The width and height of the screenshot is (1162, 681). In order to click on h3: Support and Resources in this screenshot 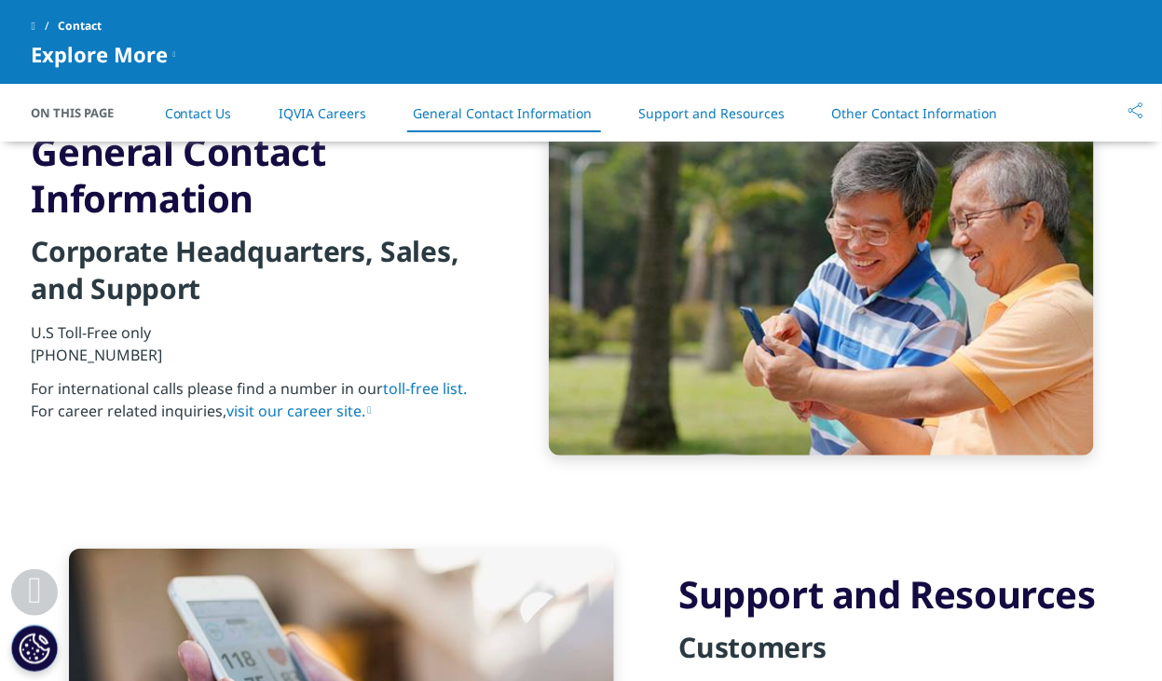, I will do `click(905, 594)`.